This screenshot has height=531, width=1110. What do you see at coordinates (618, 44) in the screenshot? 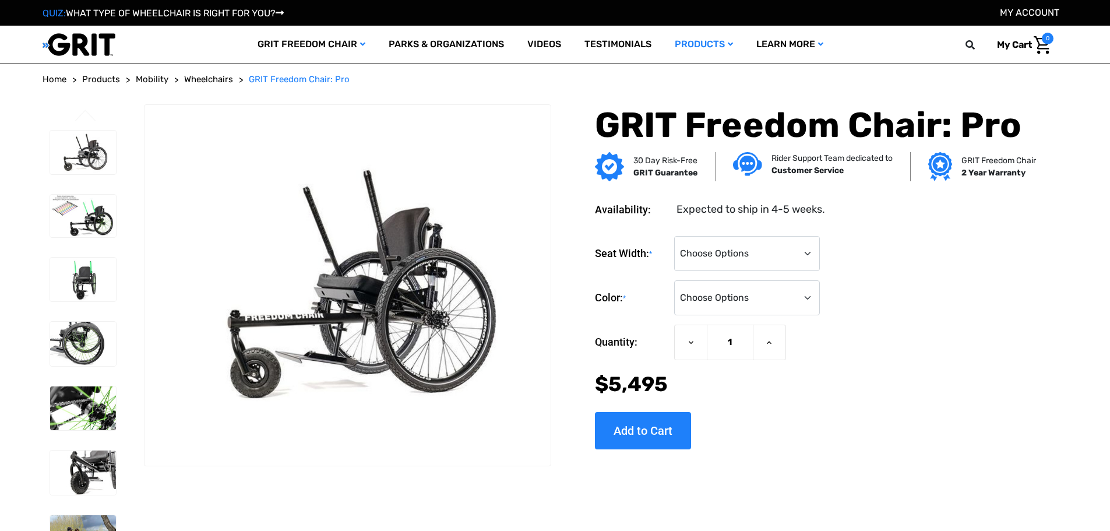
I see `a: Testimonials` at bounding box center [618, 44].